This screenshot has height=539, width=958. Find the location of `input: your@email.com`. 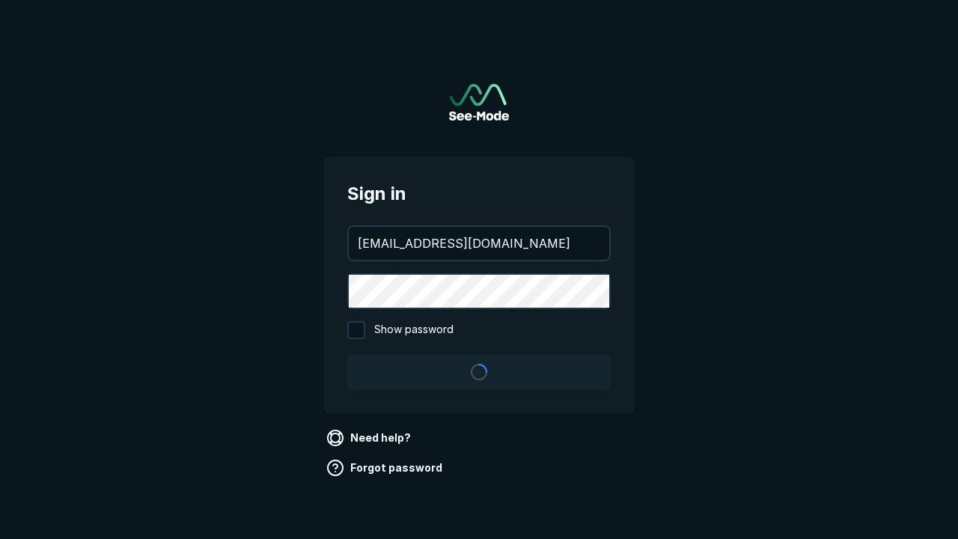

input: your@email.com is located at coordinates (479, 243).